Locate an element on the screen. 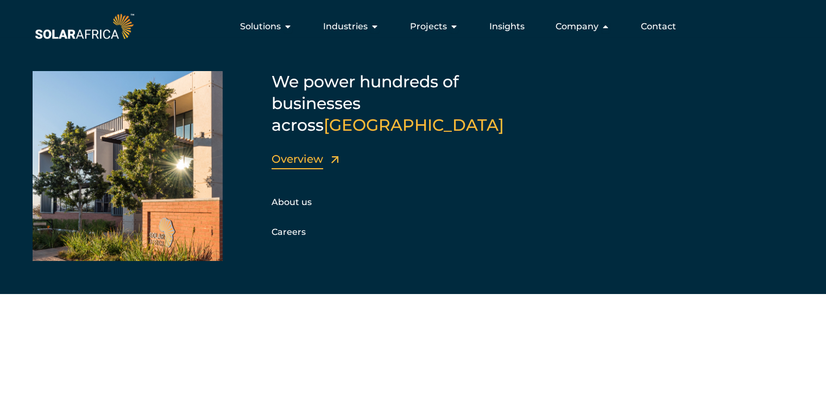 Image resolution: width=826 pixels, height=396 pixels. nav: Menu is located at coordinates (410, 27).